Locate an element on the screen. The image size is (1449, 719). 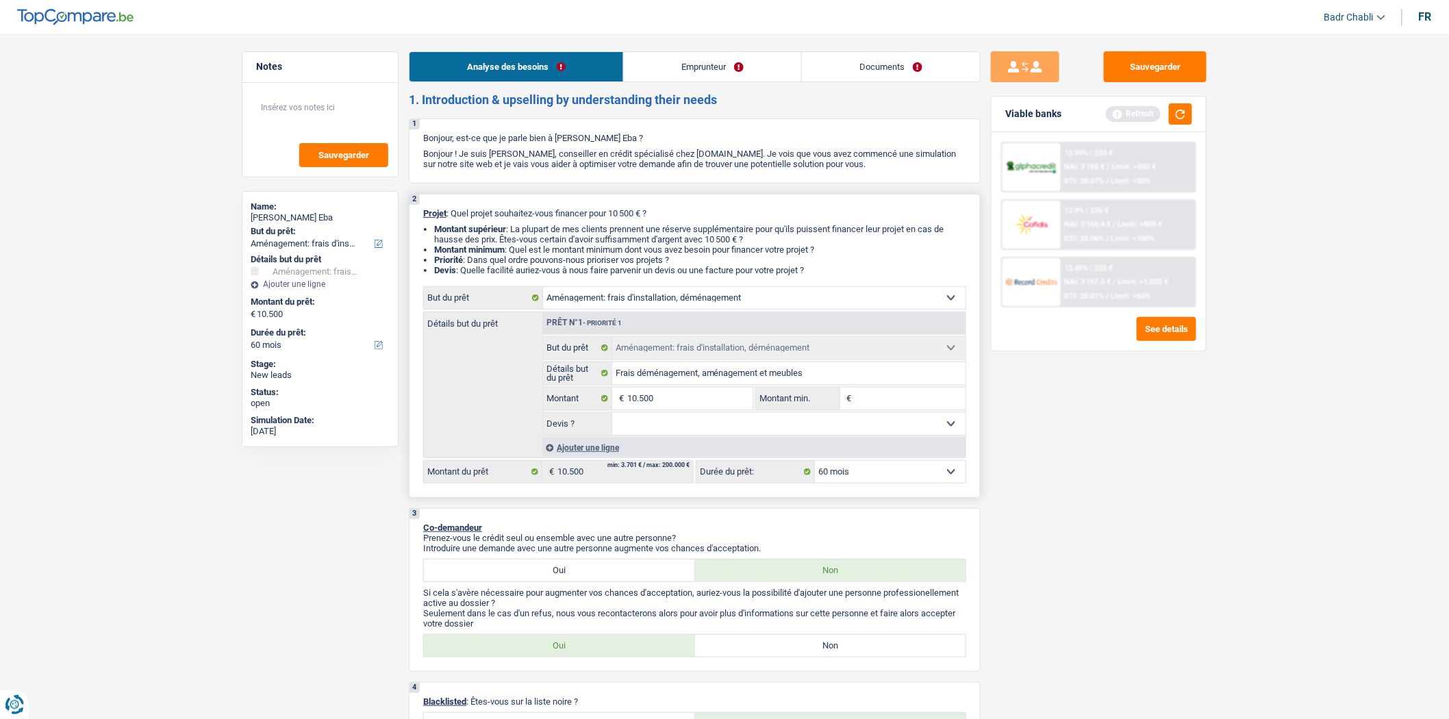
div: Refresh is located at coordinates (1133, 114).